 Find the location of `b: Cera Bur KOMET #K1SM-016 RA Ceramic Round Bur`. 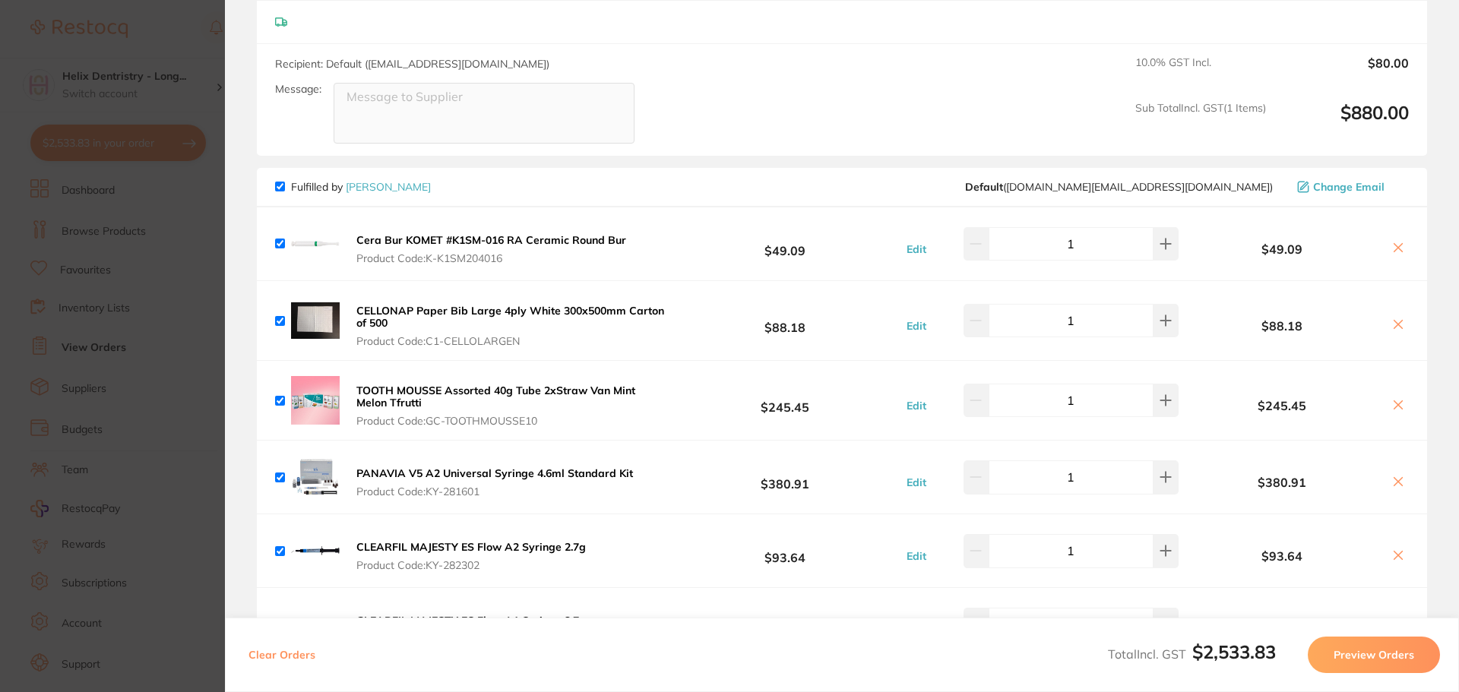

b: Cera Bur KOMET #K1SM-016 RA Ceramic Round Bur is located at coordinates (491, 240).